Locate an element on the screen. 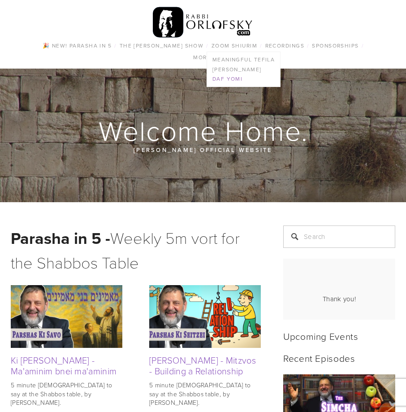 The height and width of the screenshot is (412, 406). h2: Recent Episodes is located at coordinates (339, 358).